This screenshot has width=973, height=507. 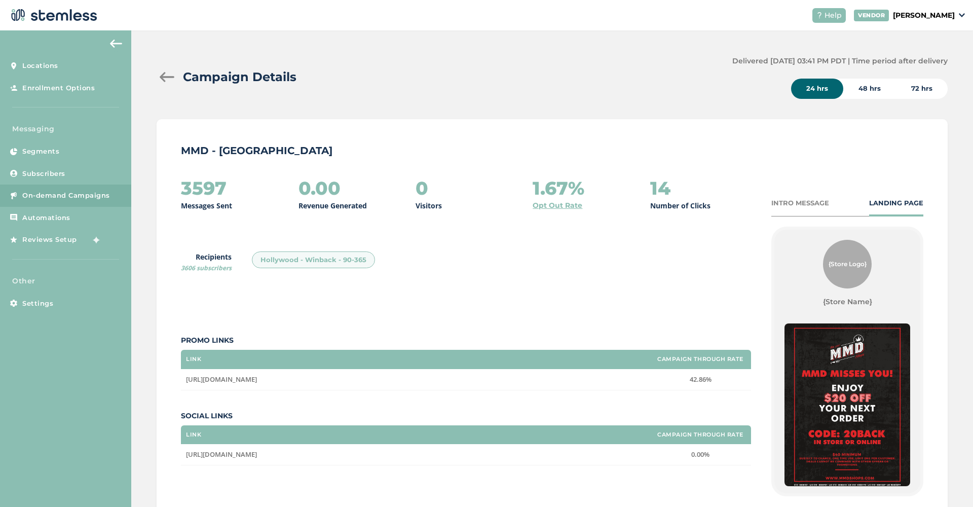 What do you see at coordinates (206, 267) in the screenshot?
I see `span: 3606 subscribers` at bounding box center [206, 267].